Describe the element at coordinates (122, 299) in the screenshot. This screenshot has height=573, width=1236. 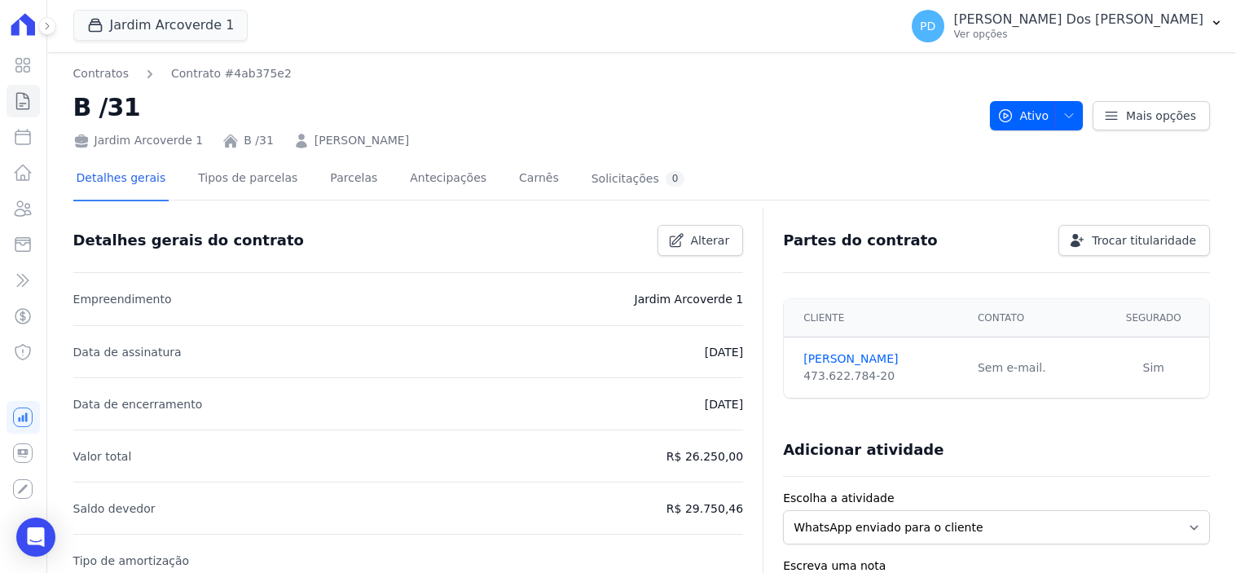
I see `p: Empreendimento` at that location.